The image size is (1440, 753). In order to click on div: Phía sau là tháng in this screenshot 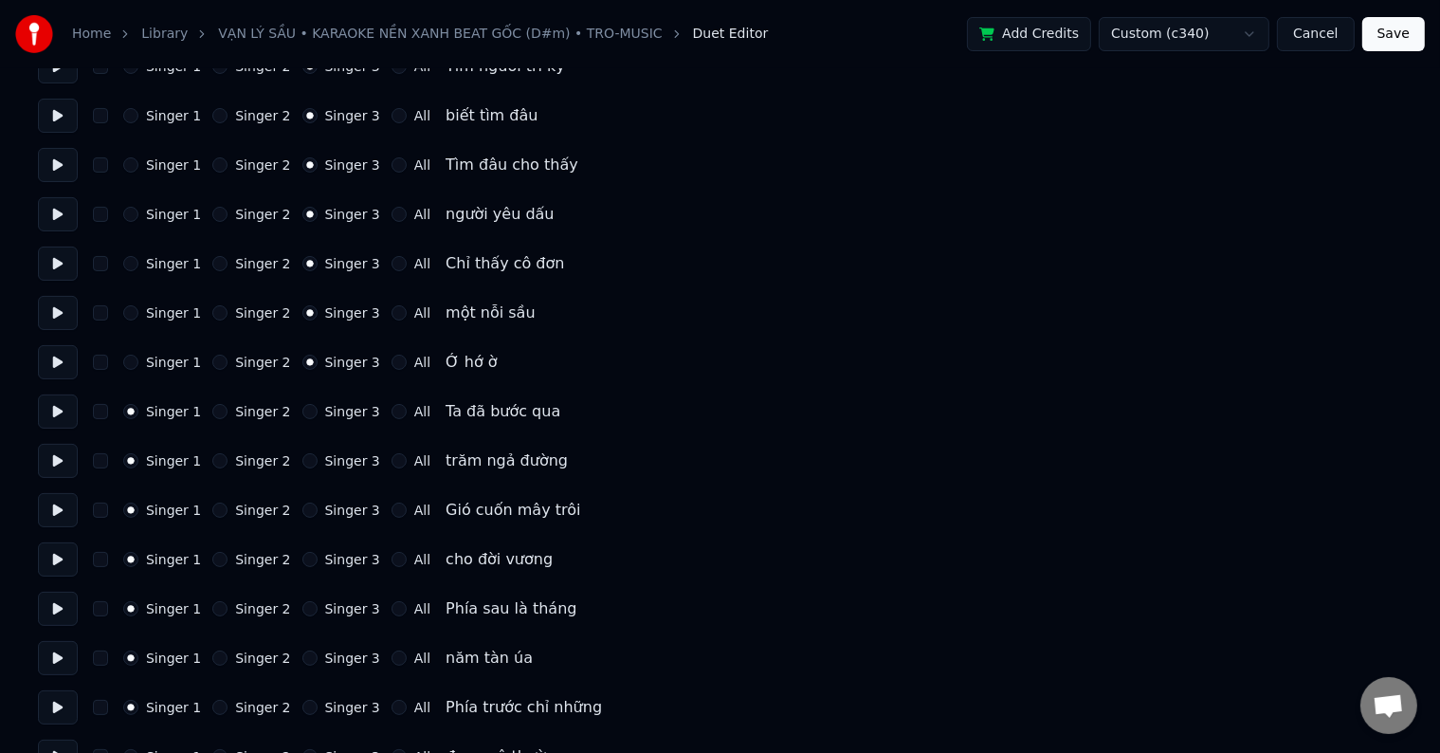, I will do `click(511, 608)`.